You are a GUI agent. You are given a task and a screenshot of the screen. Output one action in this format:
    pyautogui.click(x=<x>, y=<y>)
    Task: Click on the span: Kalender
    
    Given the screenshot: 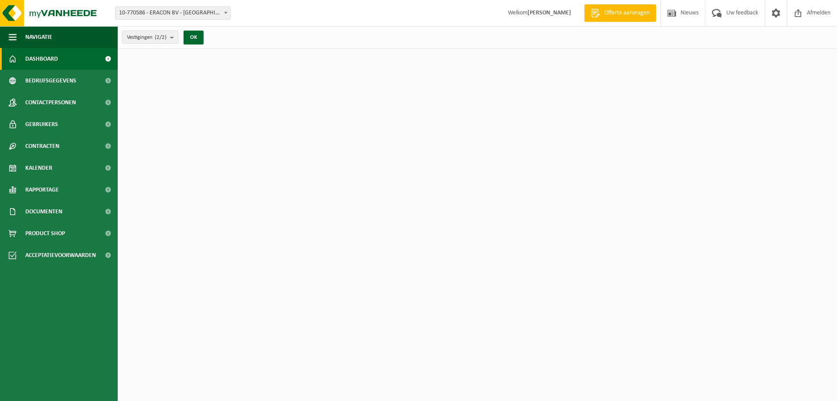 What is the action you would take?
    pyautogui.click(x=39, y=168)
    